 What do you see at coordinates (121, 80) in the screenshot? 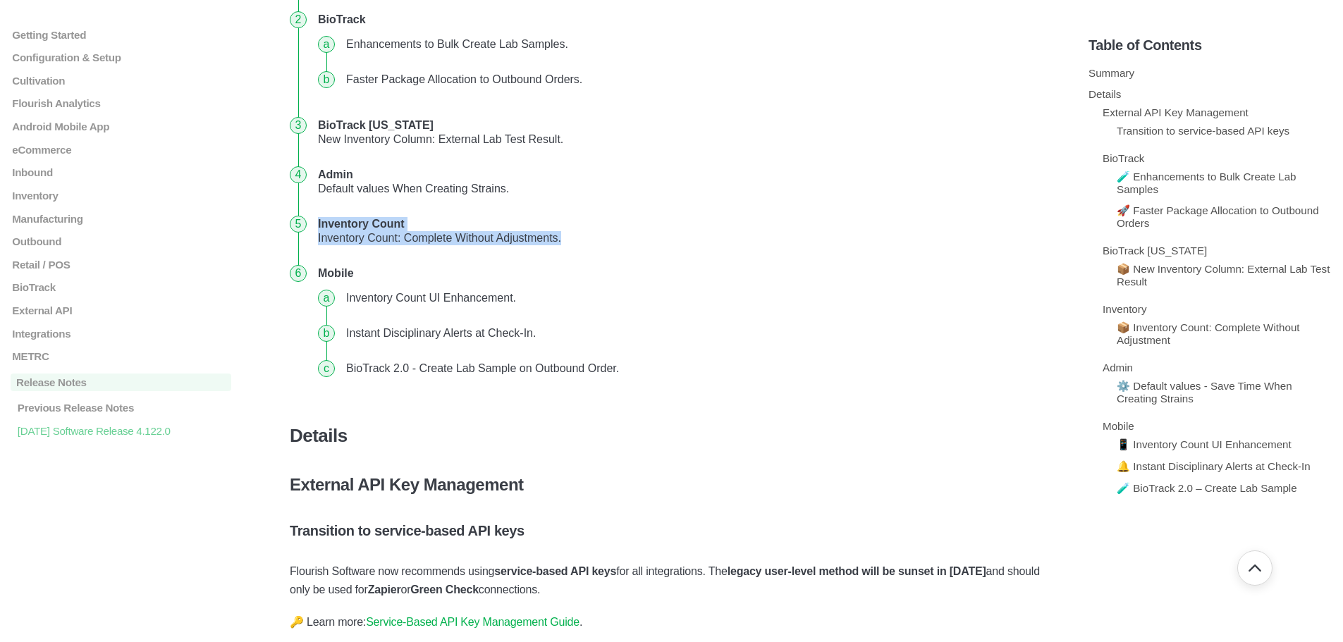
I see `a: Cultivation` at bounding box center [121, 80].